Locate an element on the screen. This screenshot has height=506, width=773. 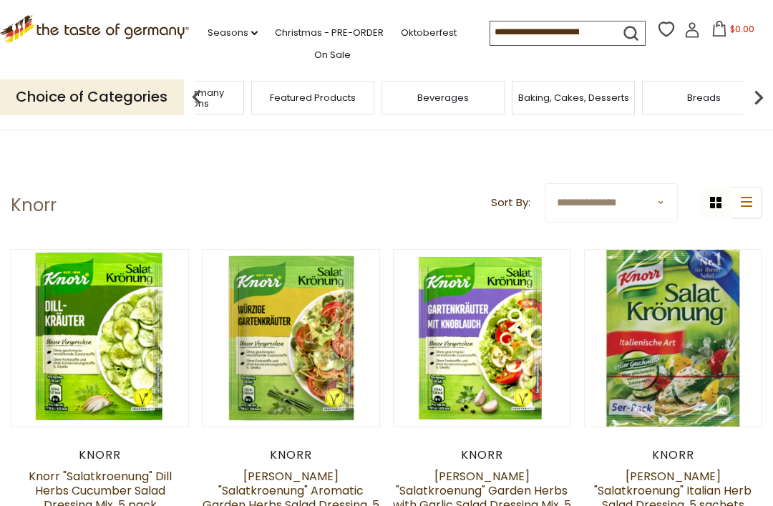
a: Breads is located at coordinates (704, 97).